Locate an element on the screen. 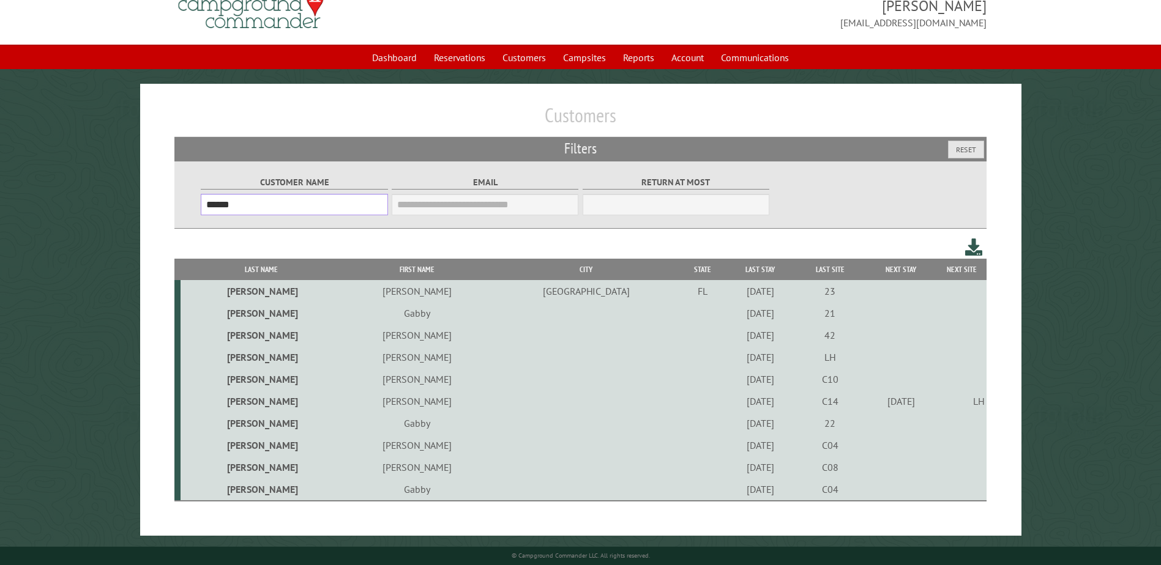 This screenshot has height=565, width=1161. td: FL is located at coordinates (702, 291).